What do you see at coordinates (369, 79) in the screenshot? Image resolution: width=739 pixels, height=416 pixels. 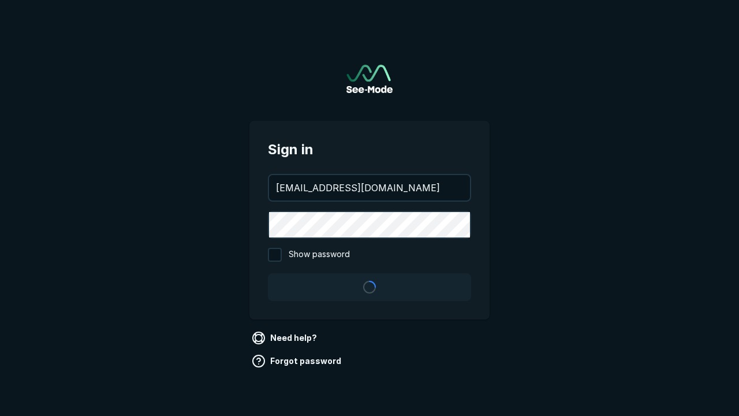 I see `img: See-Mode Logo` at bounding box center [369, 79].